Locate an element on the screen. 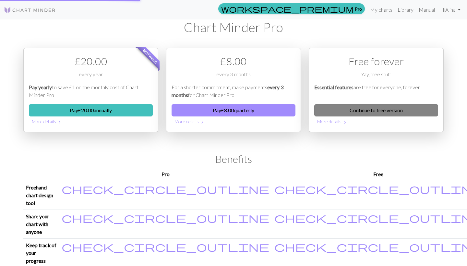  p: Freehand chart design tool is located at coordinates (41, 195).